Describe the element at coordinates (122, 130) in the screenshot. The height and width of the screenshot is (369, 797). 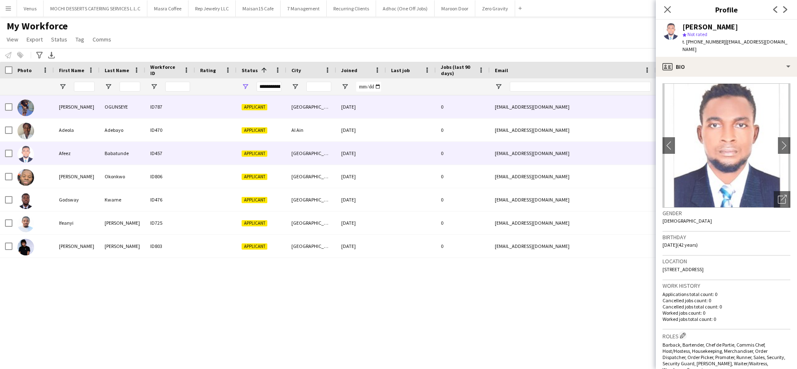
I see `div: Adebayo` at that location.